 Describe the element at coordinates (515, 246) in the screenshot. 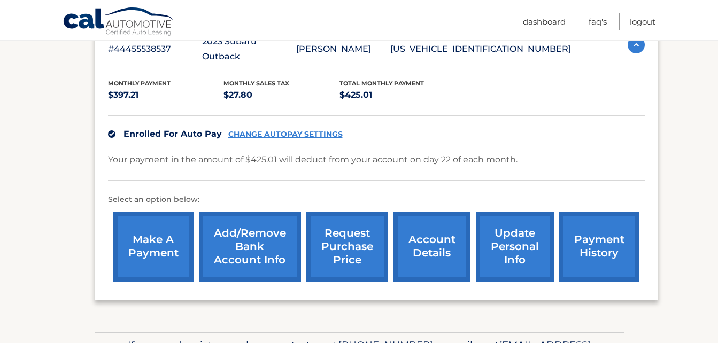

I see `a: update personal info` at that location.